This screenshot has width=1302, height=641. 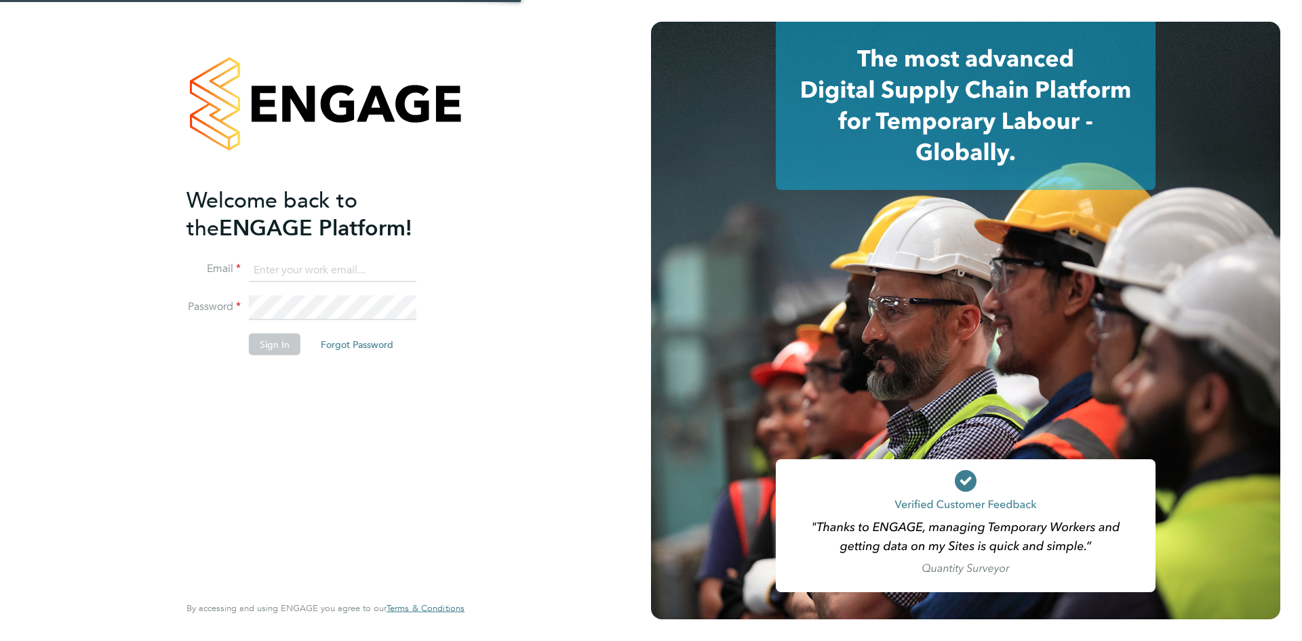 I want to click on a: Terms & Conditions, so click(x=425, y=608).